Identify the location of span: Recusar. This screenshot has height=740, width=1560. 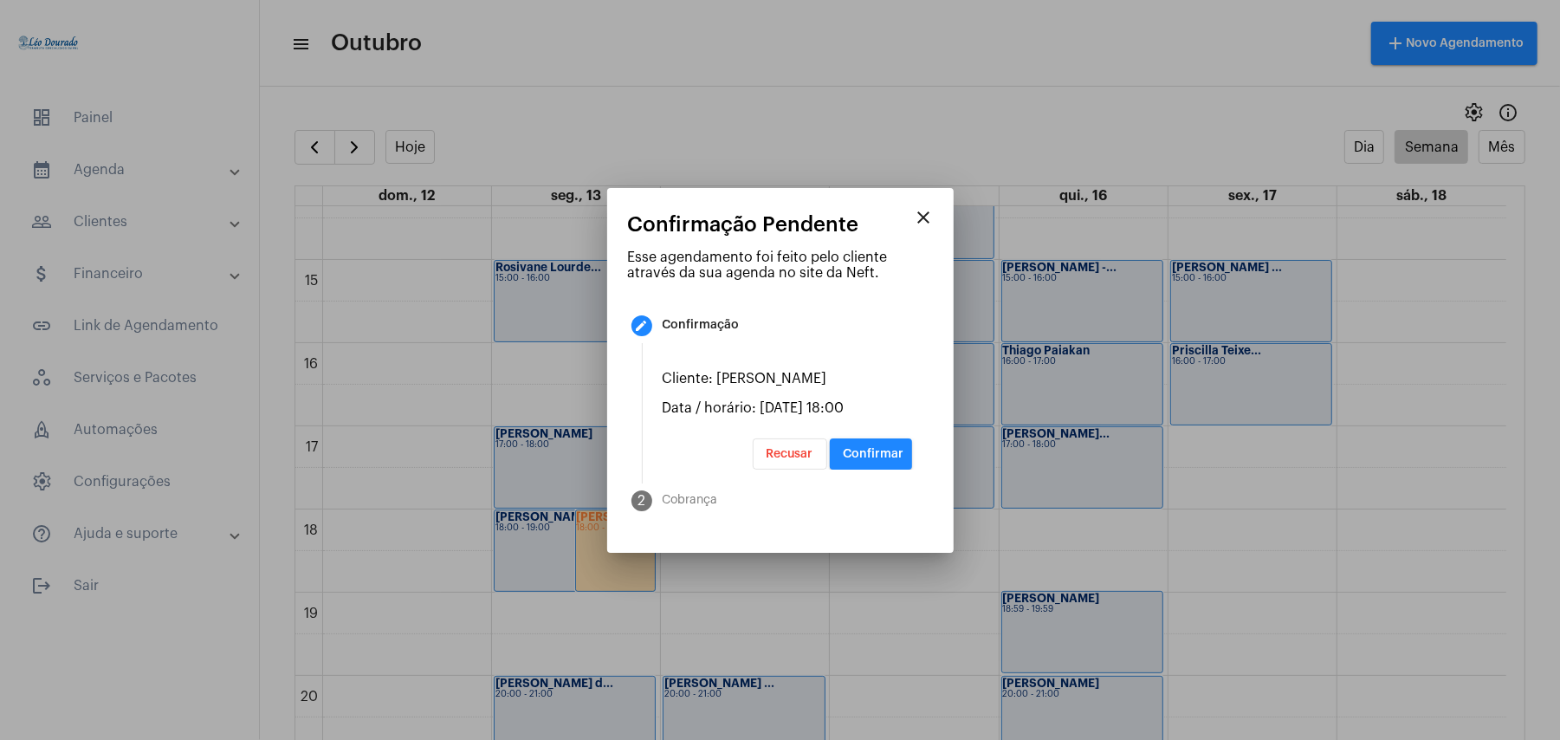
(790, 454).